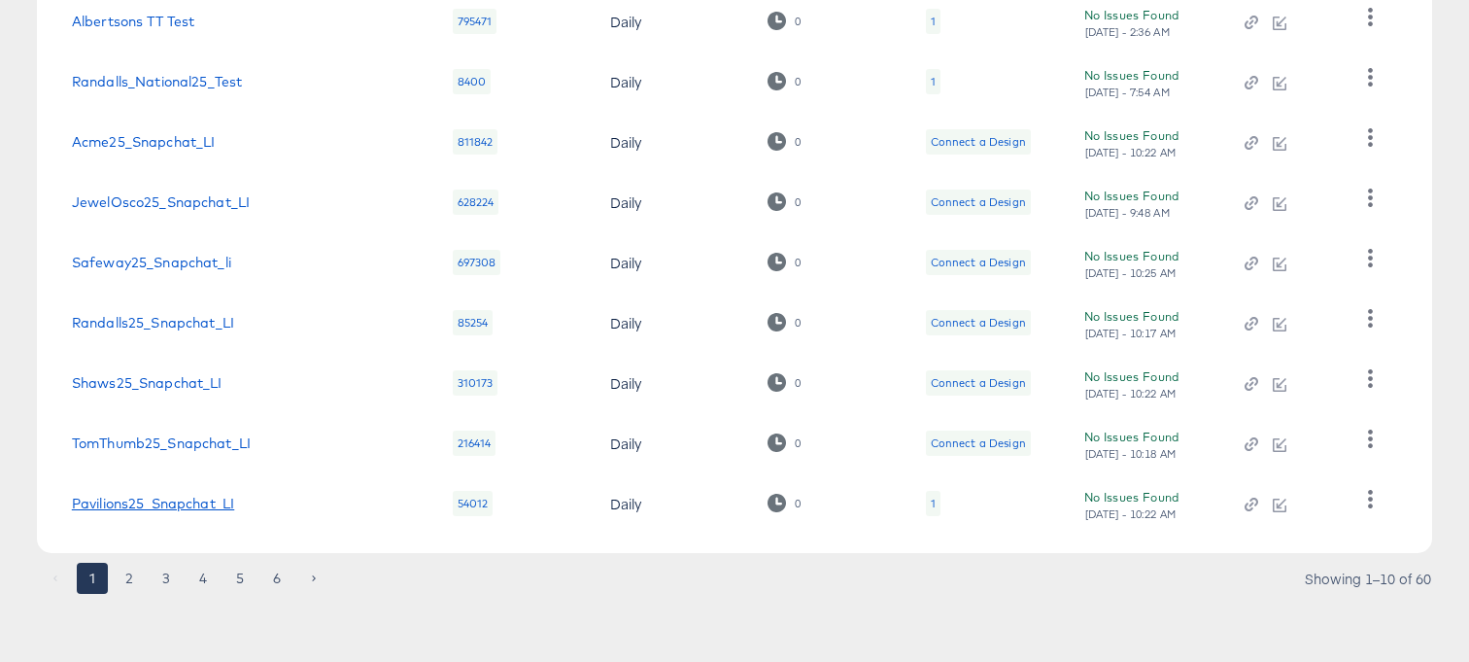 The width and height of the screenshot is (1469, 662). I want to click on button: Go to page 6, so click(277, 578).